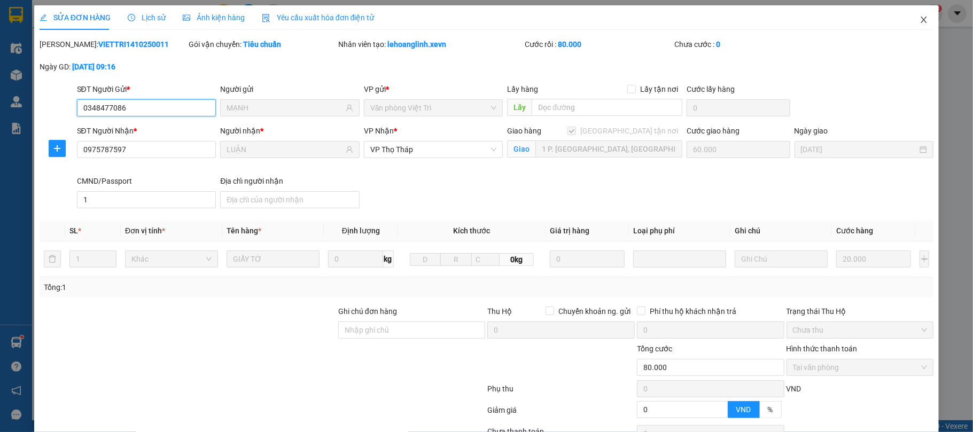 The height and width of the screenshot is (432, 973). I want to click on div: Người nhận, so click(289, 131).